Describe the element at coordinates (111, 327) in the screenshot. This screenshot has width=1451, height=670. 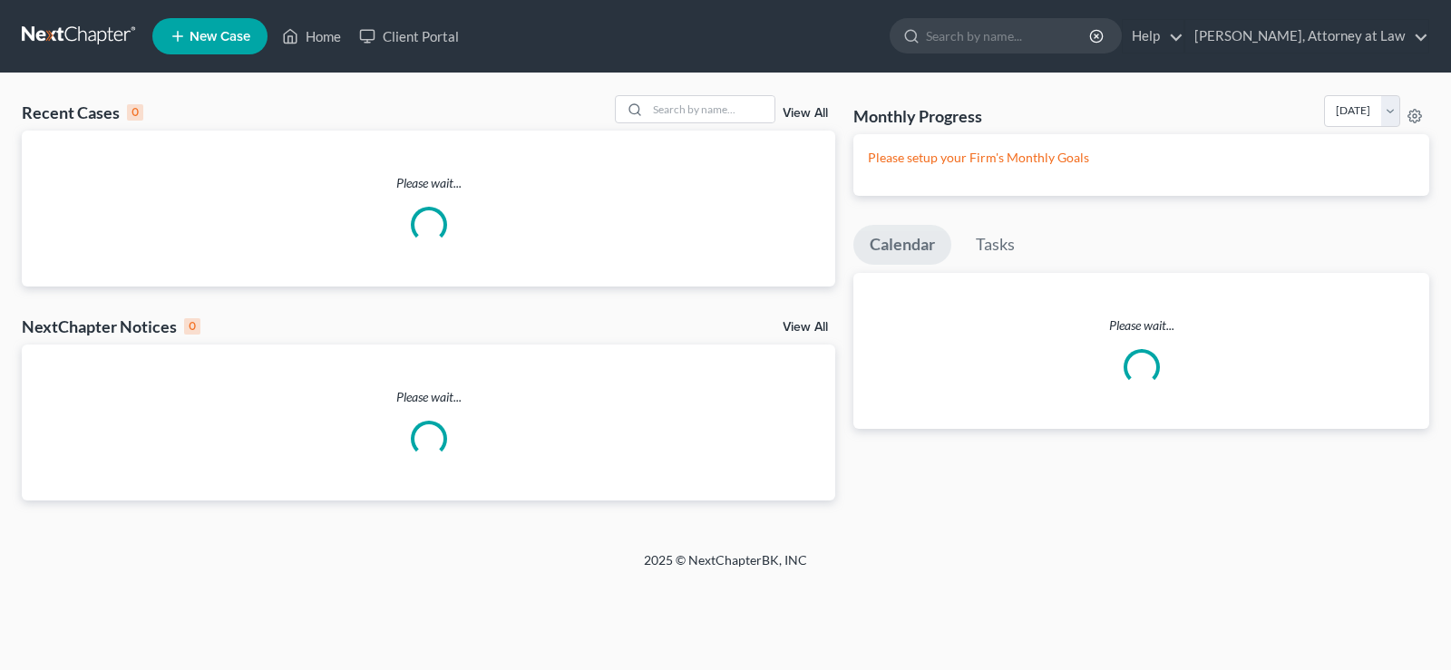
I see `div: NextChapter Notices` at that location.